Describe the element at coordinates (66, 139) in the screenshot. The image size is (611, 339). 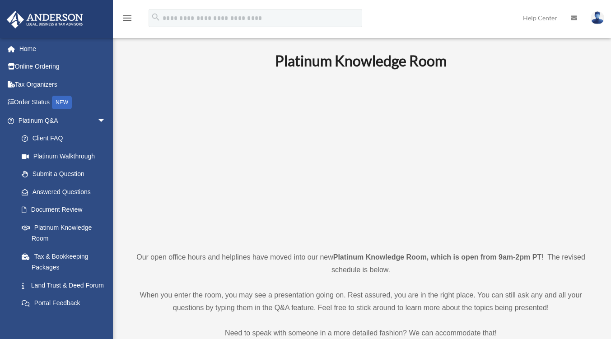
I see `a: Client FAQ` at that location.